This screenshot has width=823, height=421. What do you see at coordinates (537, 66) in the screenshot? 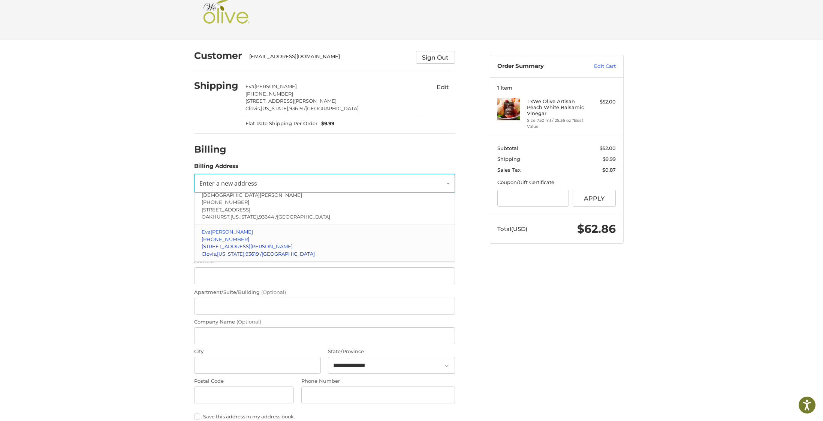
I see `h3: Order Summary` at bounding box center [537, 66].